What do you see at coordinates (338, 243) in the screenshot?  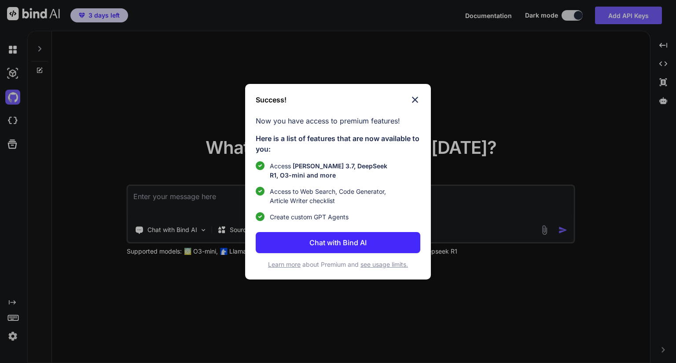 I see `button: Chat with Bind AI` at bounding box center [338, 243].